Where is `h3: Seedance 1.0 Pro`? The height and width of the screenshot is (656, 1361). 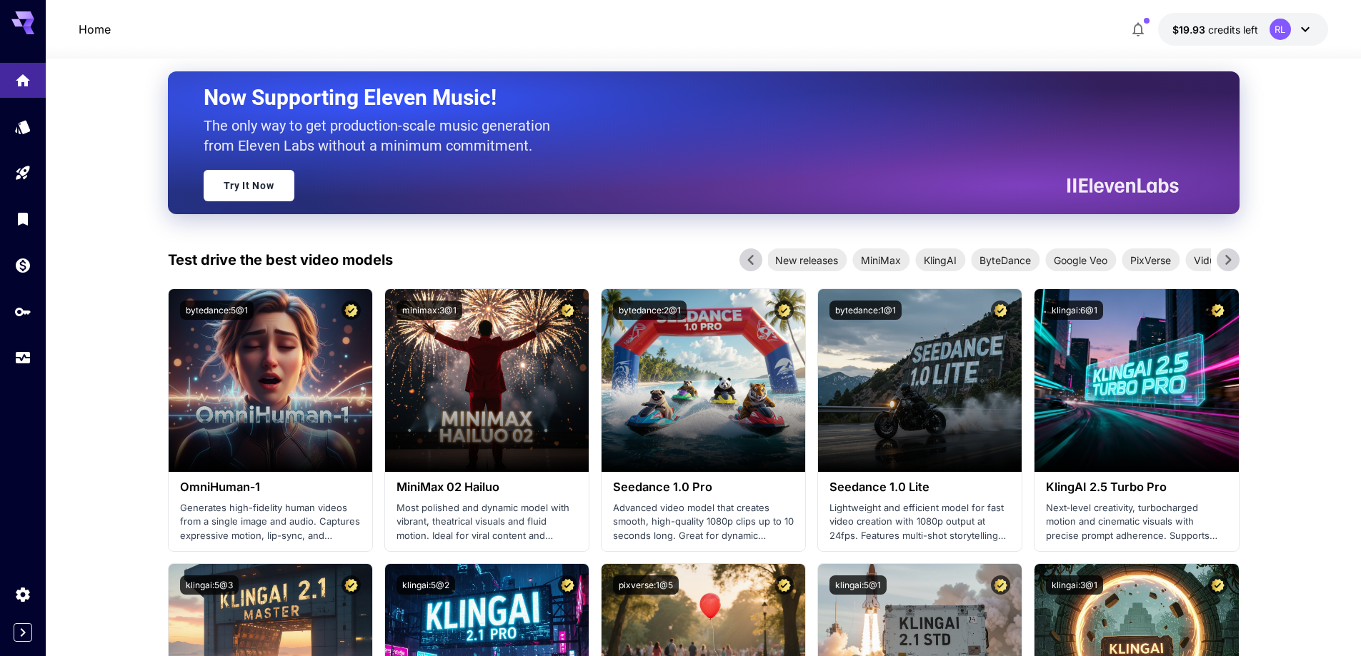 h3: Seedance 1.0 Pro is located at coordinates (703, 487).